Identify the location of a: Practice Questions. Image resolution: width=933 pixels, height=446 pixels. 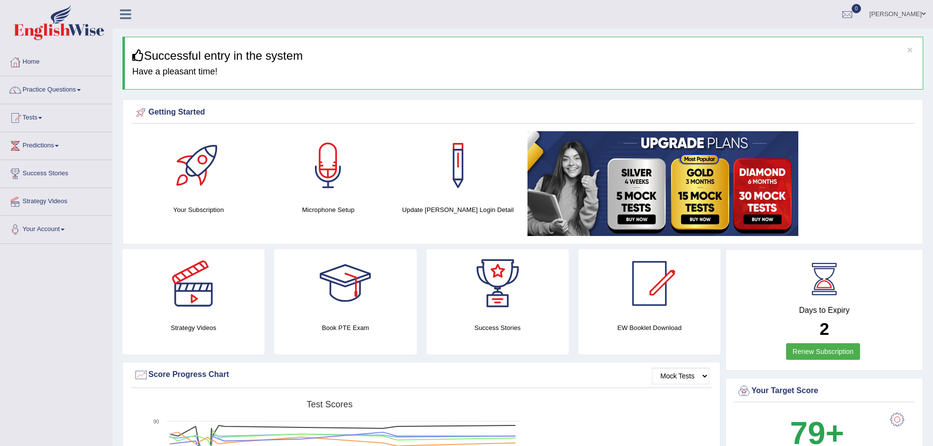
(56, 89).